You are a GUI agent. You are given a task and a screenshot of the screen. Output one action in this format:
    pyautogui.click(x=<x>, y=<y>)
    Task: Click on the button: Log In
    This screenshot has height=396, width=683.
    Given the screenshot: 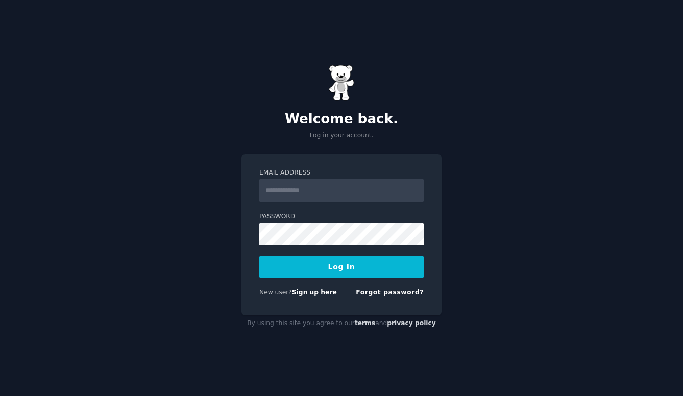 What is the action you would take?
    pyautogui.click(x=341, y=267)
    